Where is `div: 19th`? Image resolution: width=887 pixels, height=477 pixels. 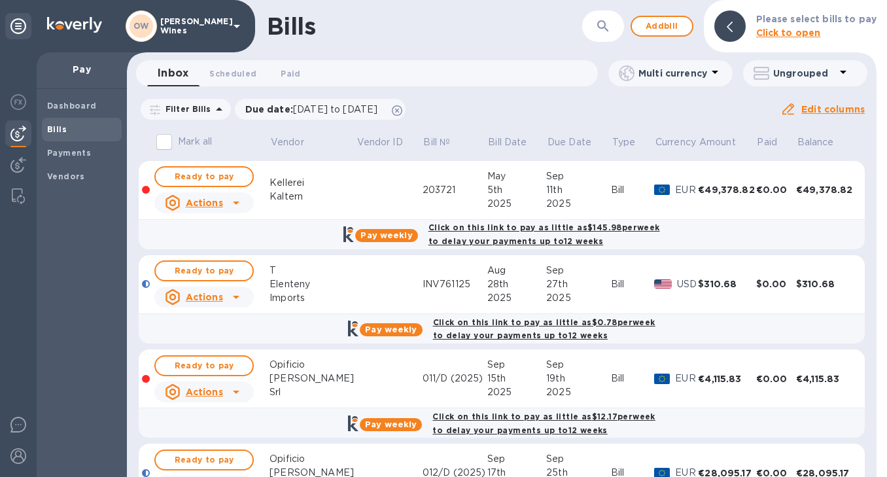
div: 19th is located at coordinates (578, 378).